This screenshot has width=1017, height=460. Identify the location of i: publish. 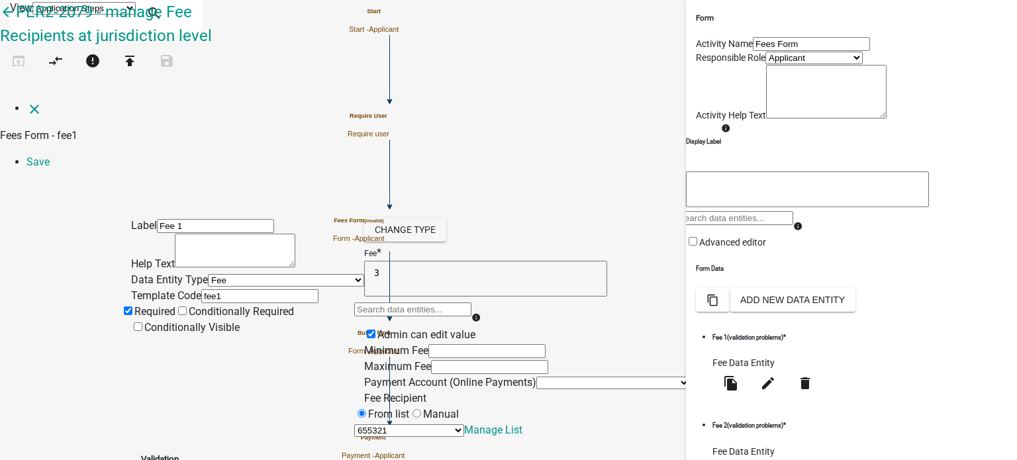
(130, 62).